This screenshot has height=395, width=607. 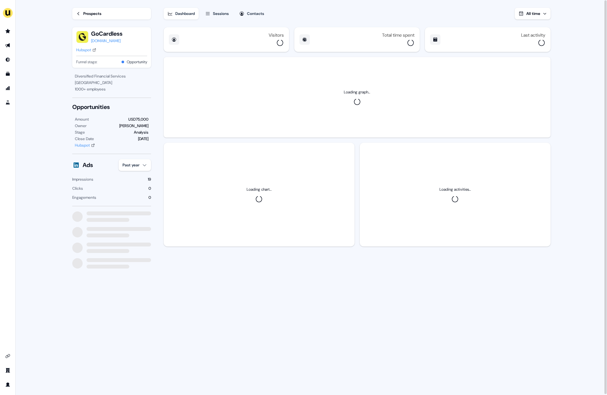 I want to click on a: Go to templates, so click(x=8, y=74).